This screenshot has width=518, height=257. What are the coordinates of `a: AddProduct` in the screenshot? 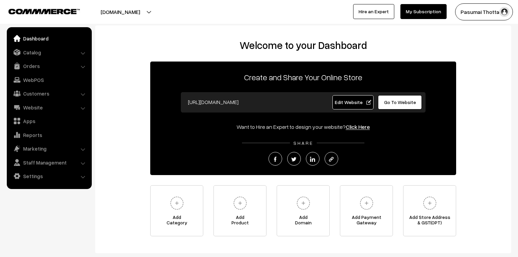 It's located at (240, 211).